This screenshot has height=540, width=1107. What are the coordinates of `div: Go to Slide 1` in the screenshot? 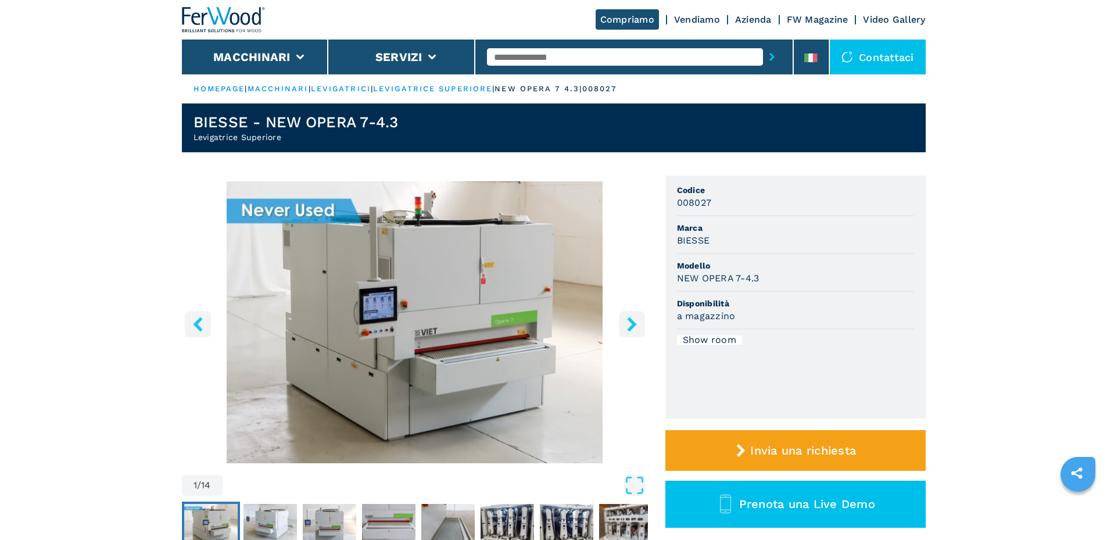 It's located at (415, 322).